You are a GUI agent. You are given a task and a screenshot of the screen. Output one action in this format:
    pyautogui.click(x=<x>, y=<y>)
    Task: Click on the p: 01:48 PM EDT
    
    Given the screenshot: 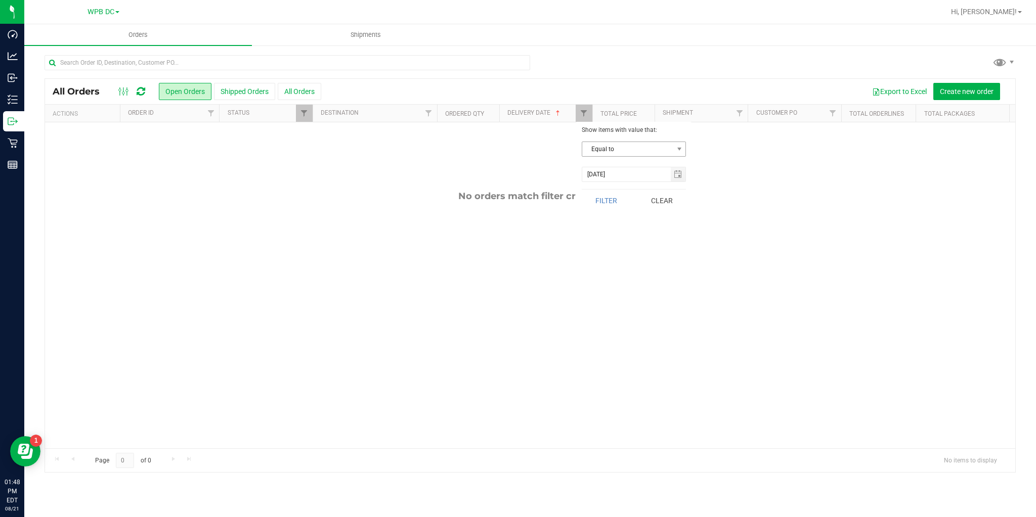 What is the action you would take?
    pyautogui.click(x=12, y=492)
    